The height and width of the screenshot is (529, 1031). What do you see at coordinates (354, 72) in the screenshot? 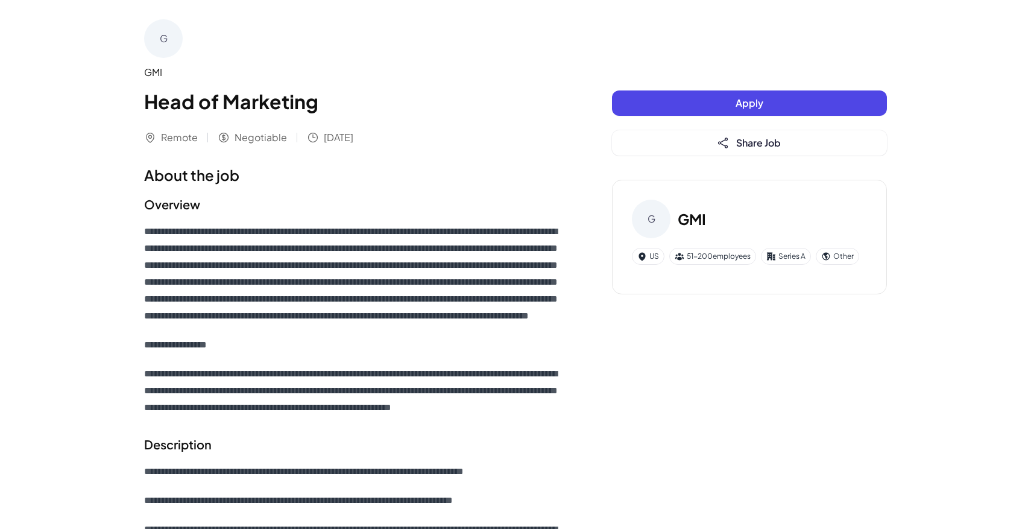
I see `div: GMI` at bounding box center [354, 72].